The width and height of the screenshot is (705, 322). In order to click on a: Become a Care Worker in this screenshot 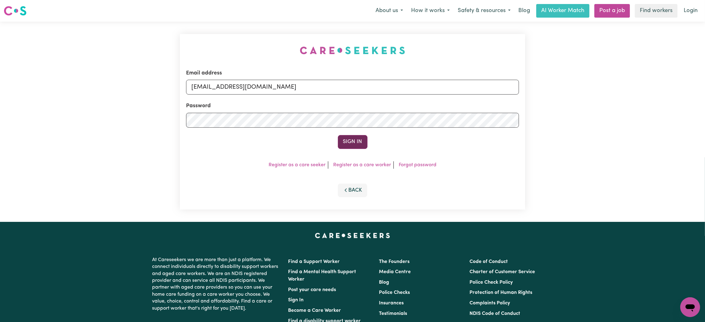, I will do `click(314, 310)`.